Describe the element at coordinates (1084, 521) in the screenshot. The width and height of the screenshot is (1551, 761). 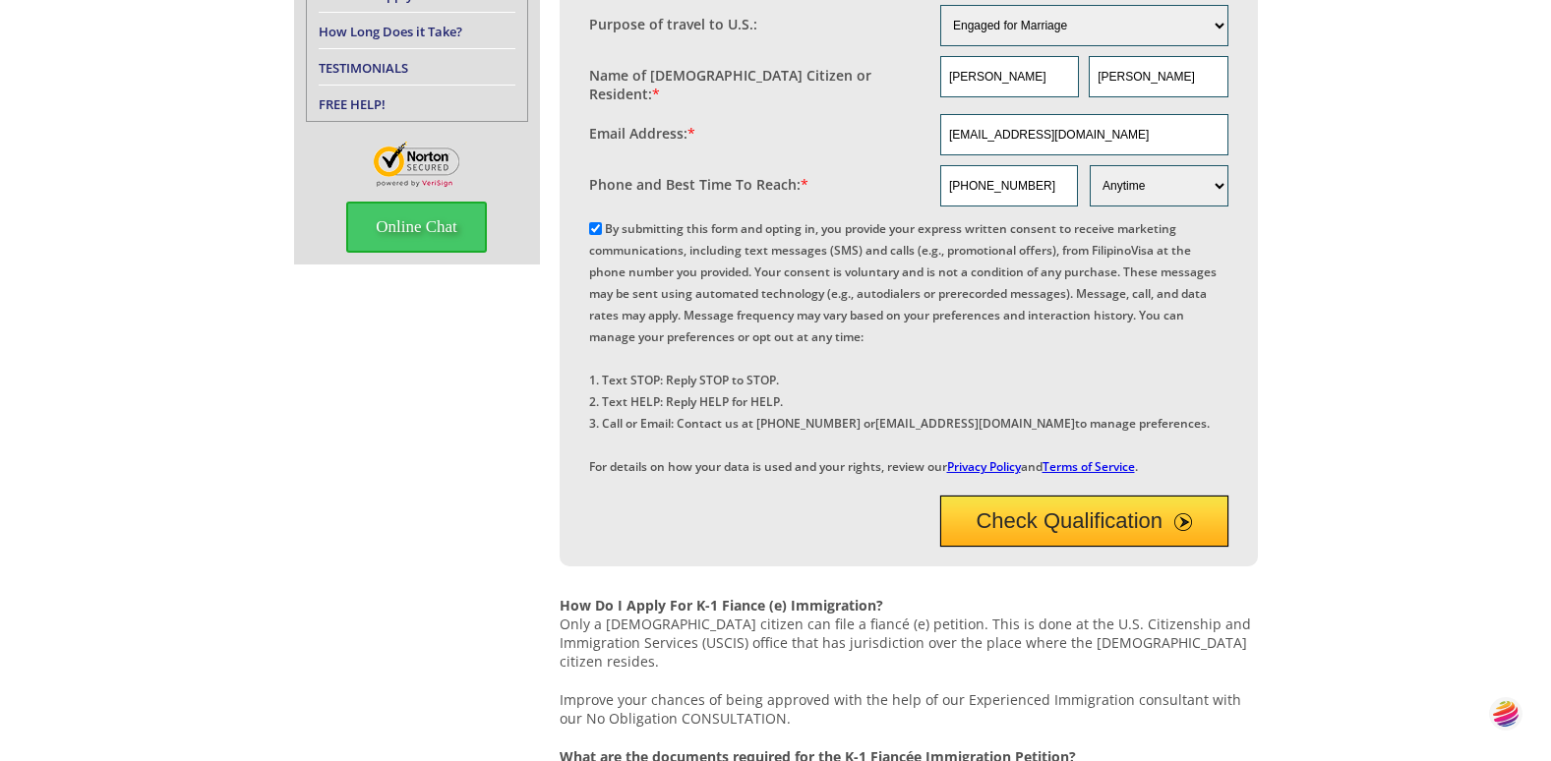
I see `button: Check Qualification` at that location.